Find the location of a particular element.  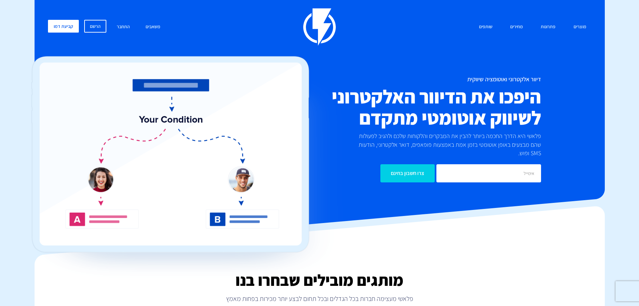

a: משאבים is located at coordinates (153, 27).